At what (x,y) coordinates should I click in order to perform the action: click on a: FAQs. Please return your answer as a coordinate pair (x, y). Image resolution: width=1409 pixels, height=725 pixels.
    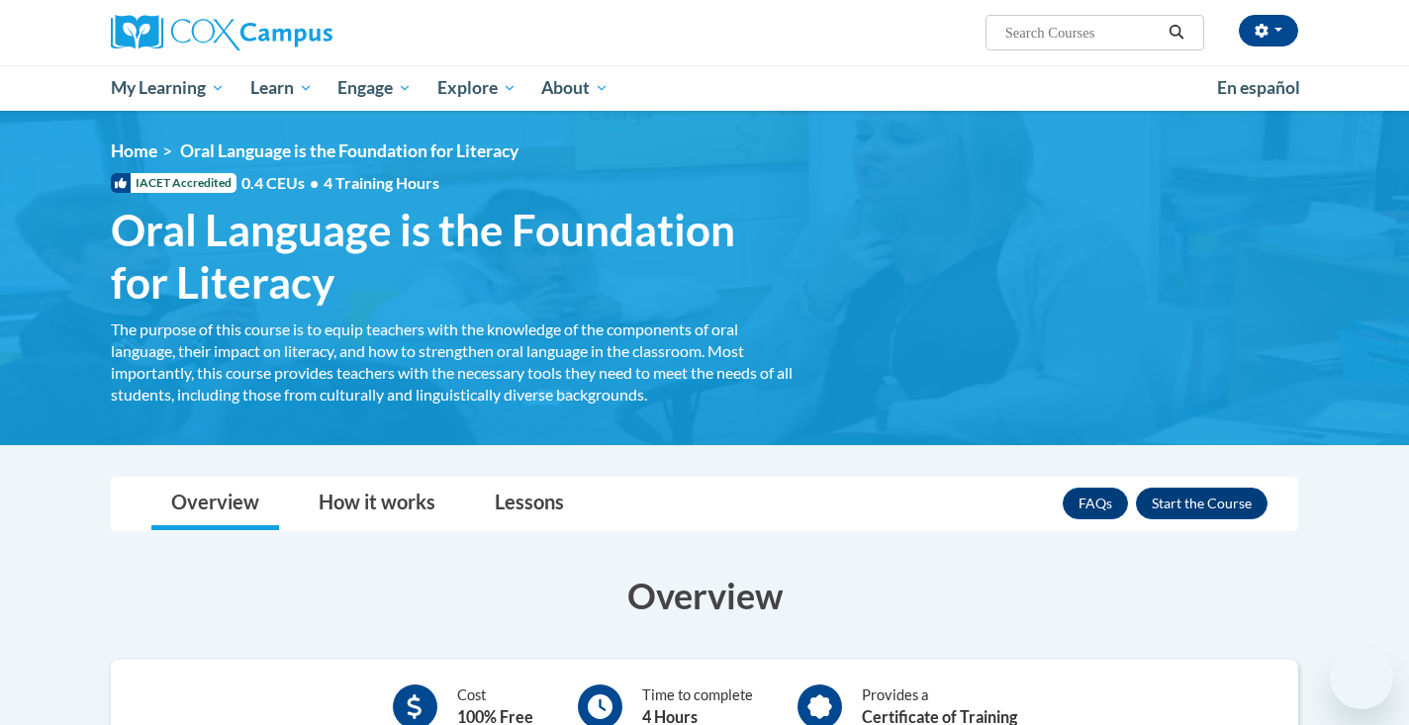
    Looking at the image, I should click on (1095, 504).